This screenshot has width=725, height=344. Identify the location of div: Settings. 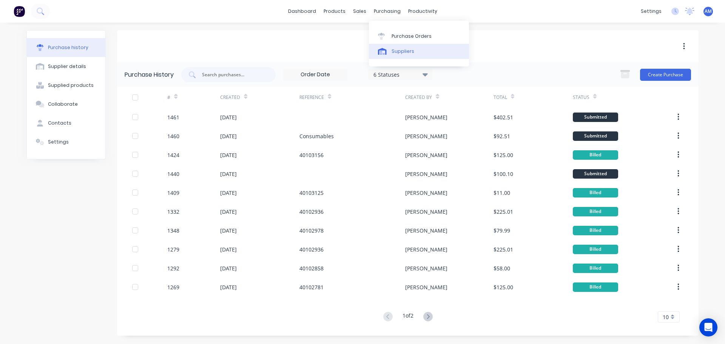
(58, 142).